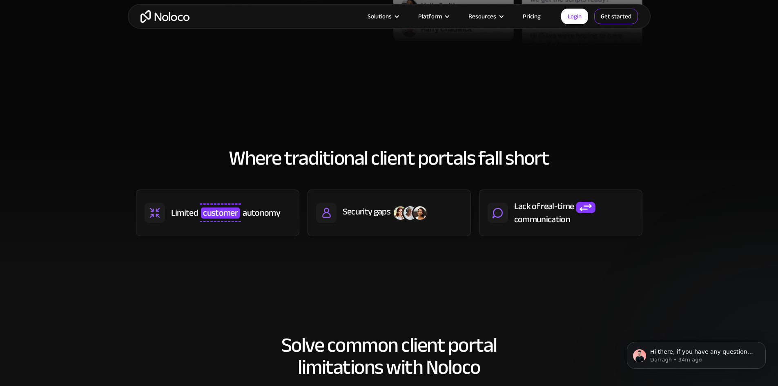 This screenshot has height=386, width=778. What do you see at coordinates (389, 356) in the screenshot?
I see `h2: Solve common client portal limitations with Noloco` at bounding box center [389, 356].